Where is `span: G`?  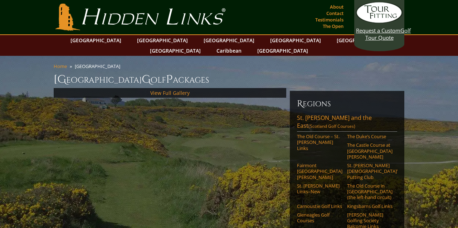
span: G is located at coordinates (146, 79).